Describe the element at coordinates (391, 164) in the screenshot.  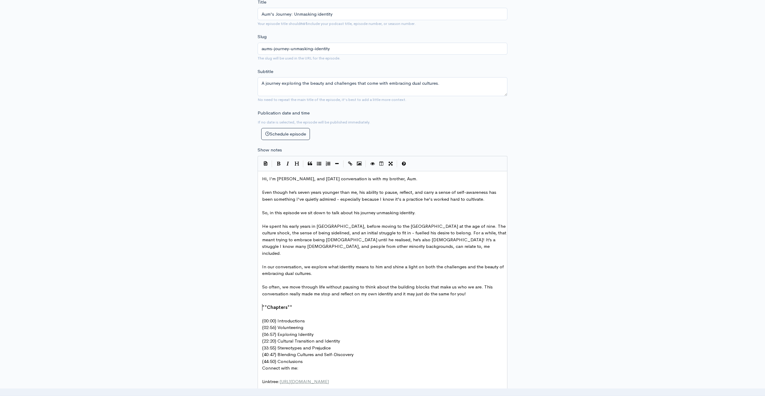
I see `button: Toggle Fullscreen` at that location.